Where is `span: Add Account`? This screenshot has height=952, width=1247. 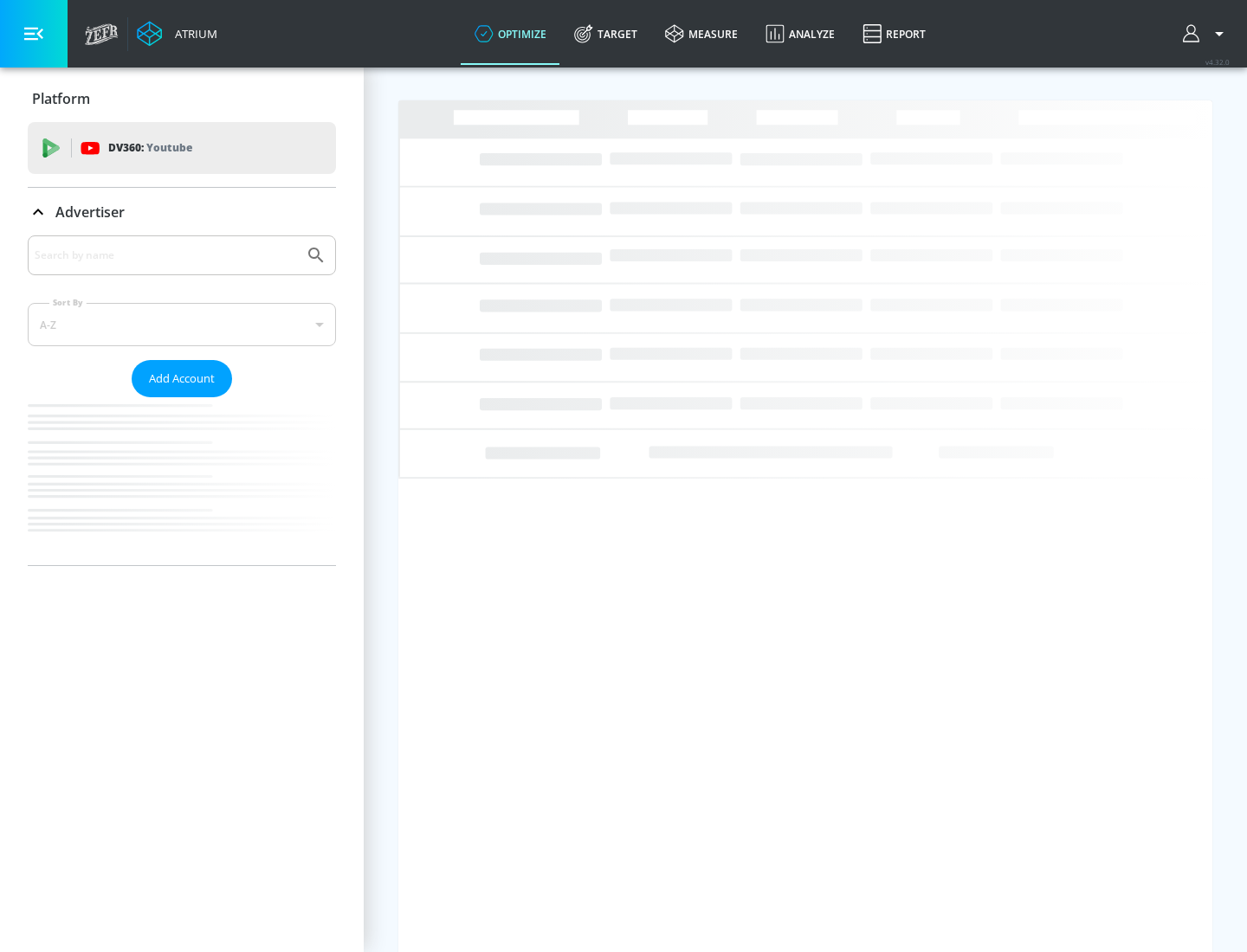 span: Add Account is located at coordinates (182, 379).